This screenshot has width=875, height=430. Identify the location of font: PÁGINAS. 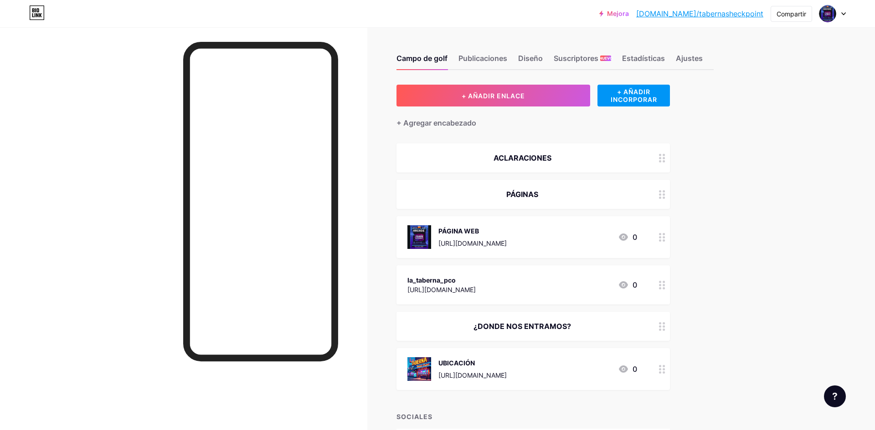
(522, 194).